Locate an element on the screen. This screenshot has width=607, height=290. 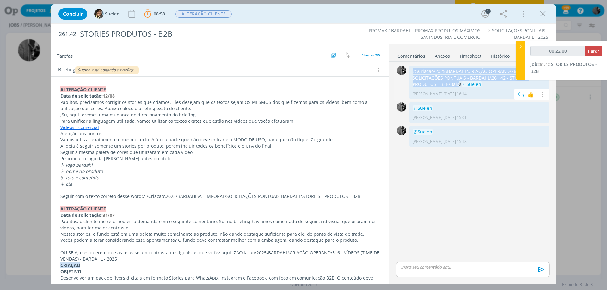
span: Parar is located at coordinates (593, 51).